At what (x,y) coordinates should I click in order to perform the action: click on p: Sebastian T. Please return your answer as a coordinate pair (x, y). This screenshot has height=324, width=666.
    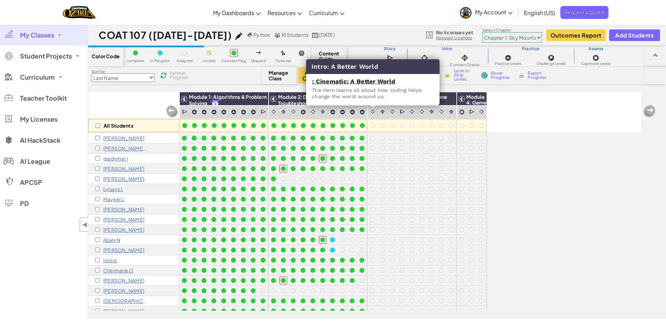
    Looking at the image, I should click on (124, 311).